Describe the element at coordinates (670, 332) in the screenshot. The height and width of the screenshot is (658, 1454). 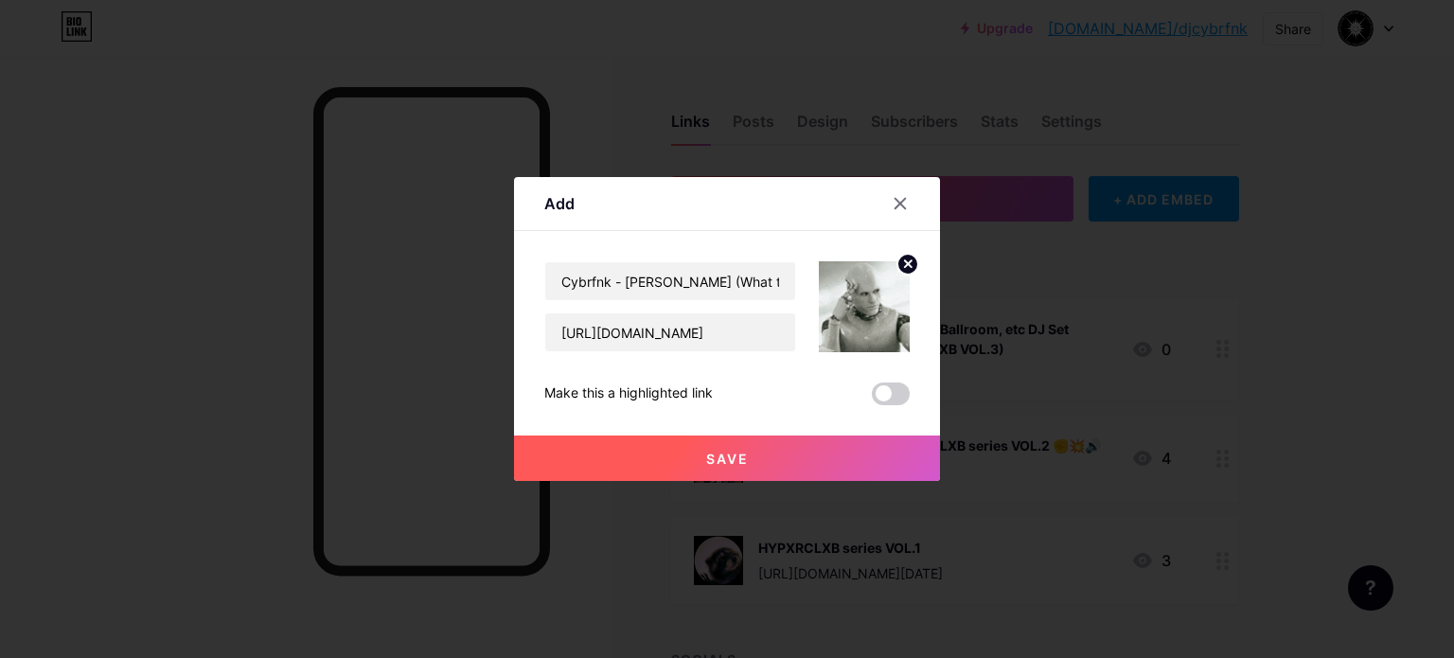
I see `input: URL` at that location.